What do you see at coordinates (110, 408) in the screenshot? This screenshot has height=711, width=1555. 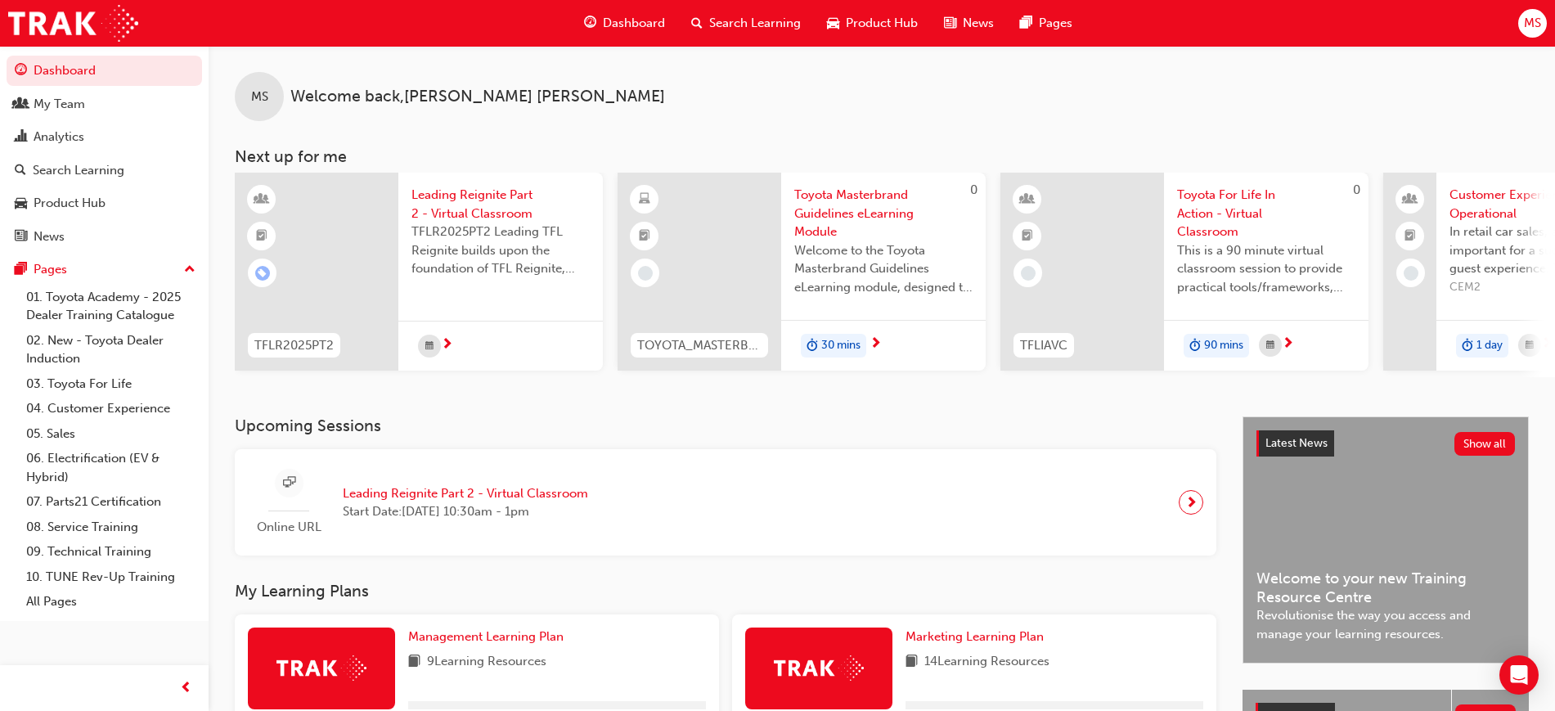 I see `a: 04. Customer Experience` at bounding box center [110, 408].